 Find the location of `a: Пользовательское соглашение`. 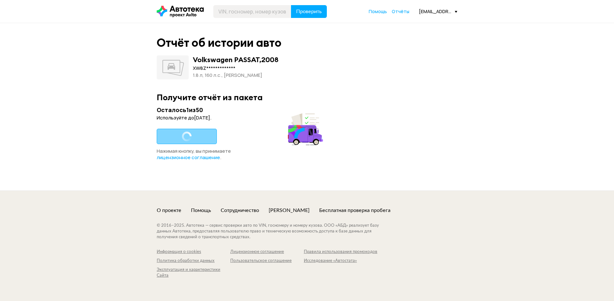

a: Пользовательское соглашение is located at coordinates (267, 261).